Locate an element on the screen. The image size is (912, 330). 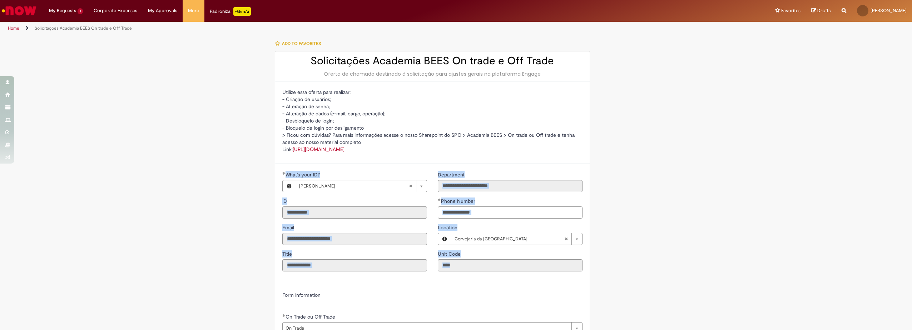
span: My Approvals is located at coordinates (163, 11).